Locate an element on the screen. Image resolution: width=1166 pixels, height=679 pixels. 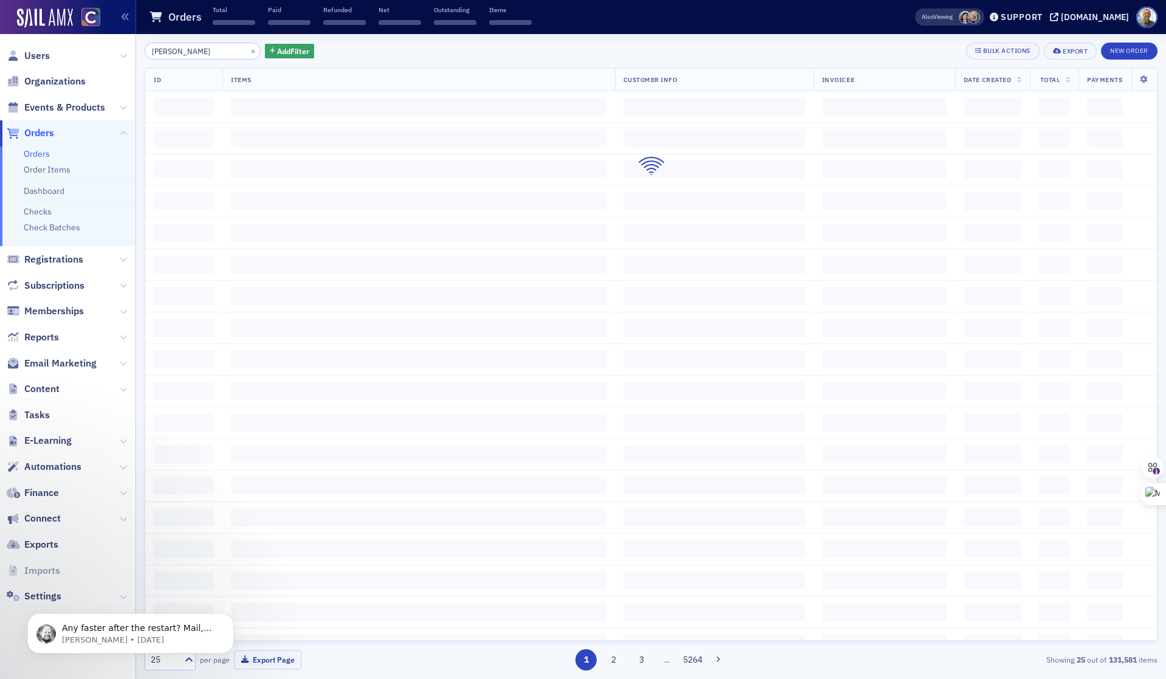
span: Tasks is located at coordinates (37, 415).